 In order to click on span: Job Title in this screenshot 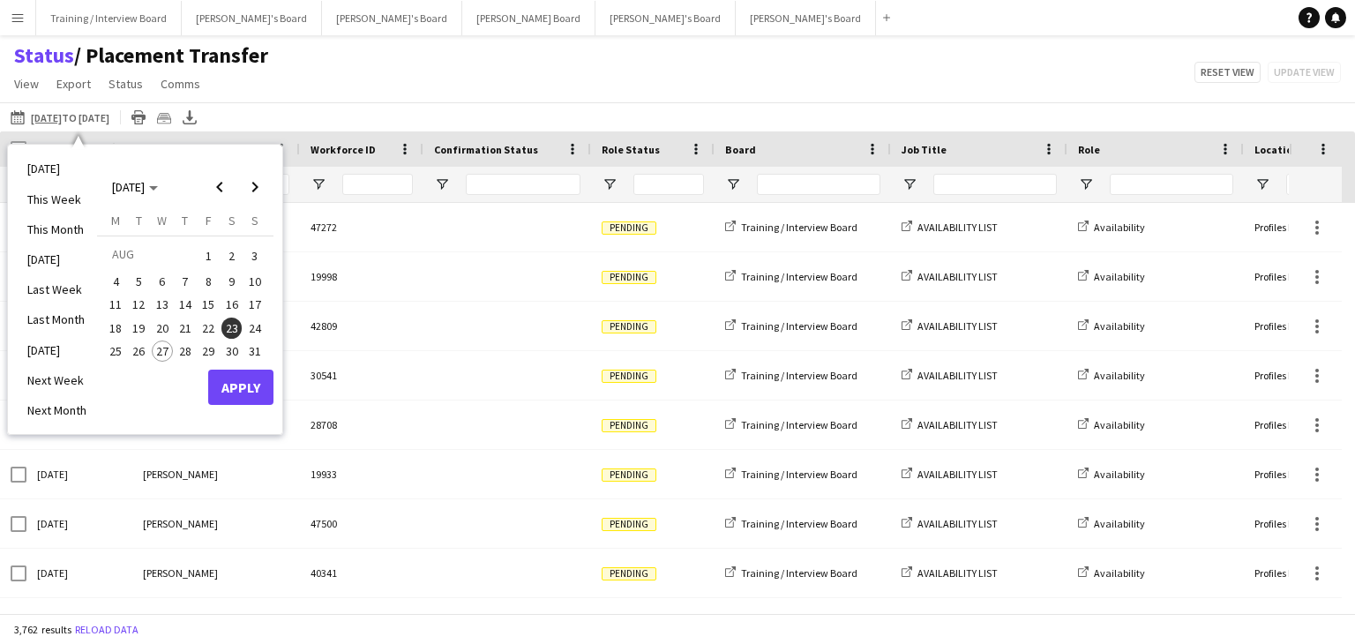, I will do `click(924, 149)`.